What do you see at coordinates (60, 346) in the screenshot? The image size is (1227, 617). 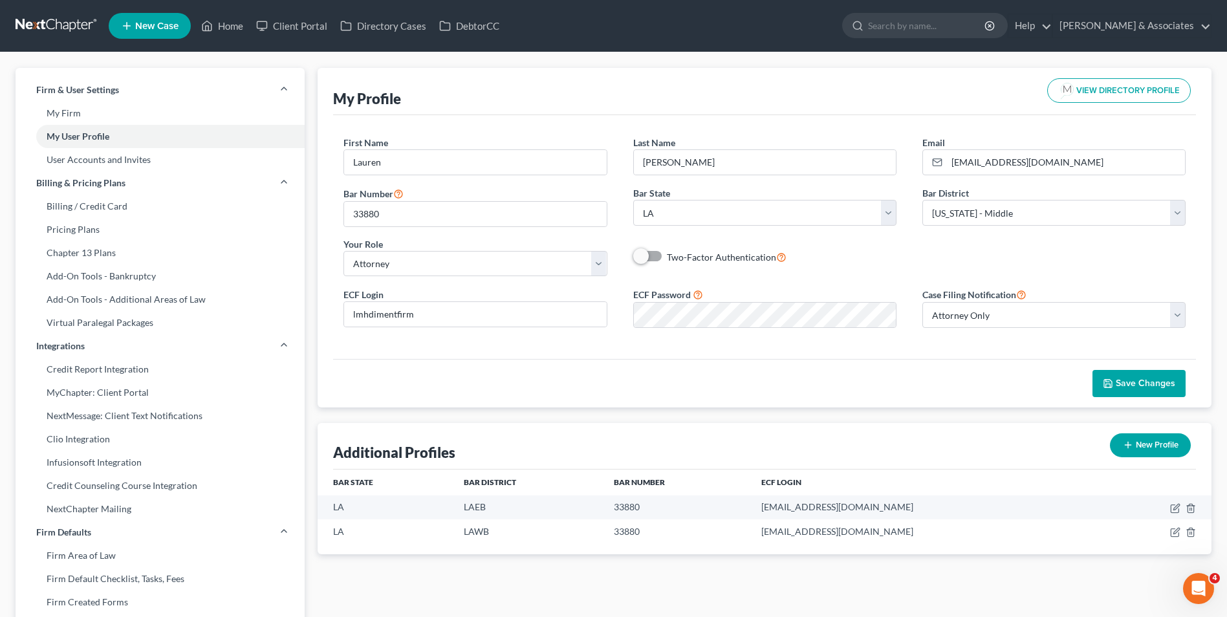 I see `span: Integrations` at bounding box center [60, 346].